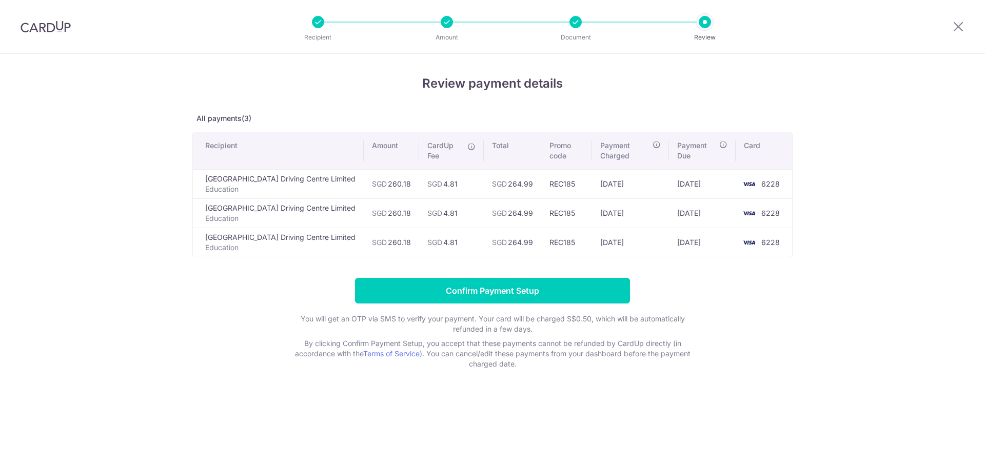 The width and height of the screenshot is (985, 467). Describe the element at coordinates (391, 354) in the screenshot. I see `a: Terms of Service` at that location.